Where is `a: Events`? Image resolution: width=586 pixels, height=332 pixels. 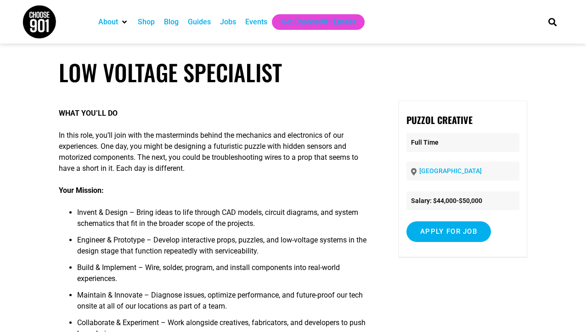
a: Events is located at coordinates (256, 22).